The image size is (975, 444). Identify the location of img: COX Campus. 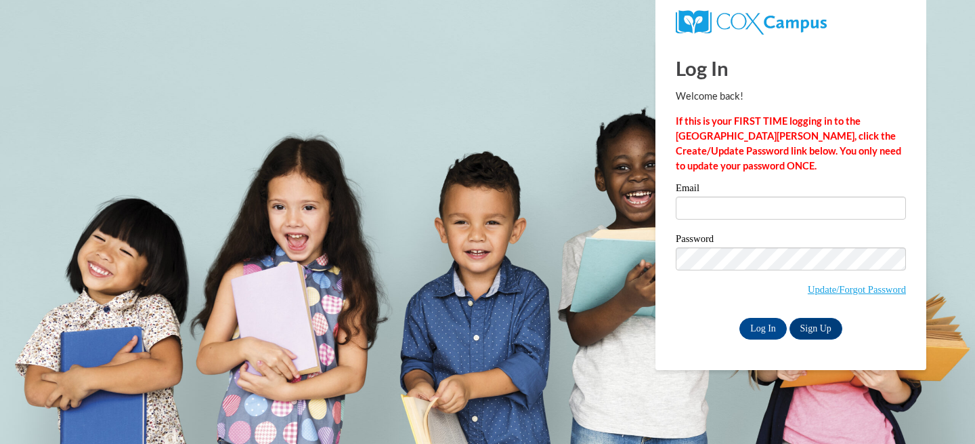
(751, 22).